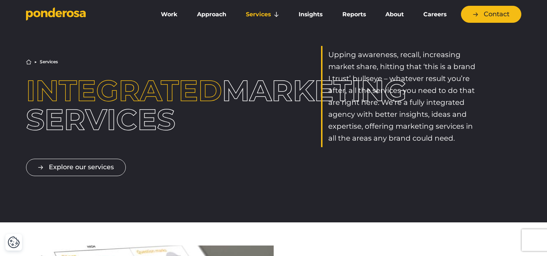 The width and height of the screenshot is (547, 256). What do you see at coordinates (14, 242) in the screenshot?
I see `button: Cookie Settings` at bounding box center [14, 242].